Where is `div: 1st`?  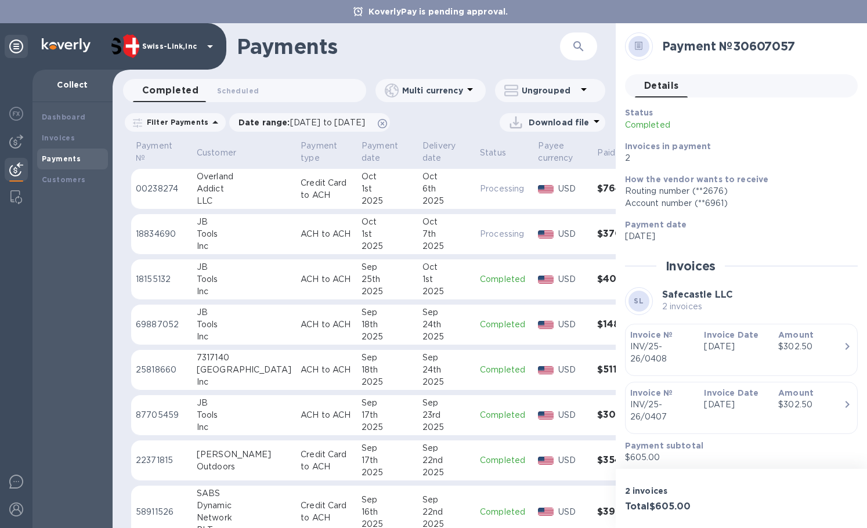
div: 1st is located at coordinates (387, 234).